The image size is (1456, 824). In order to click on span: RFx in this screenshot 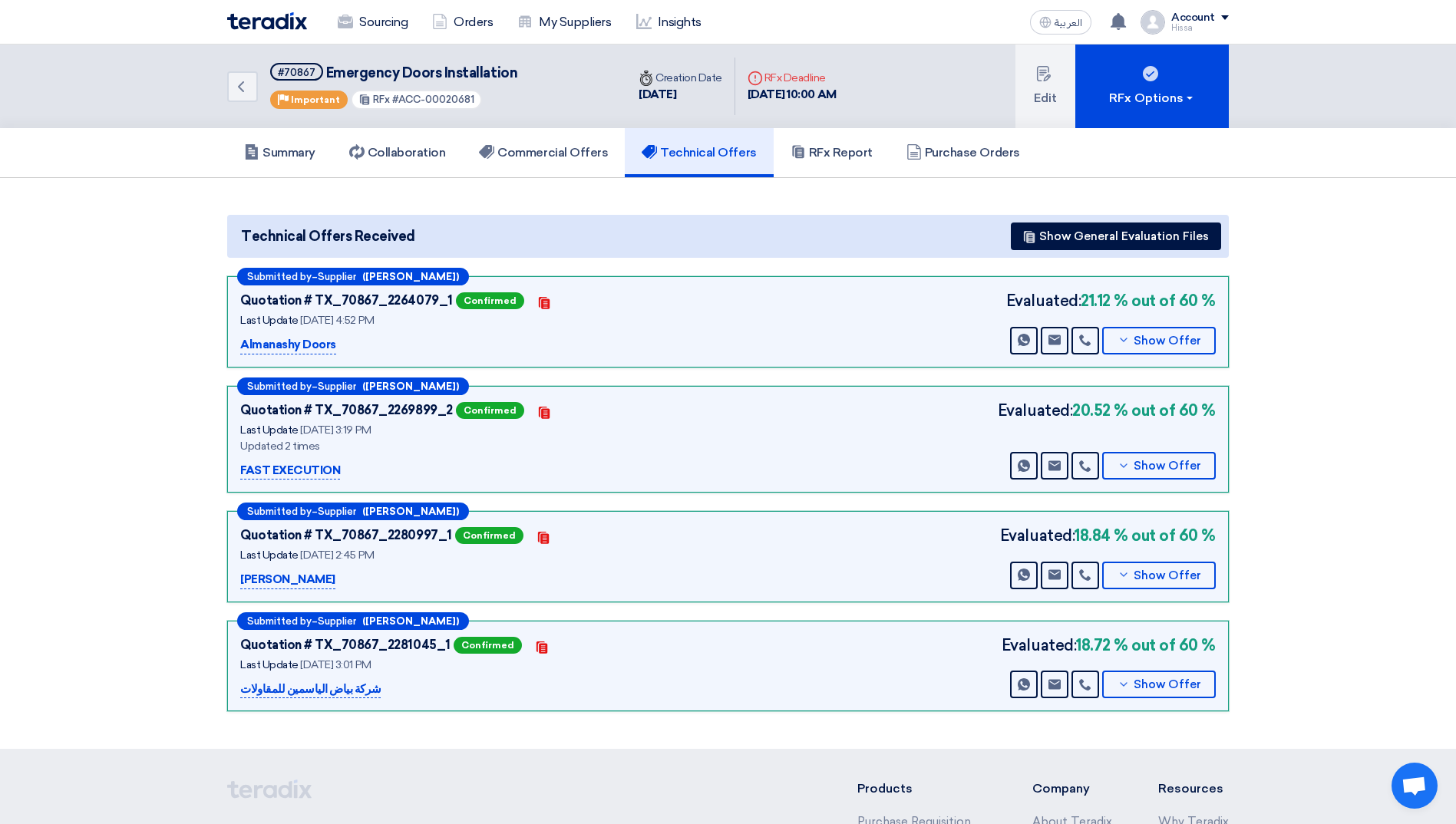, I will do `click(382, 99)`.